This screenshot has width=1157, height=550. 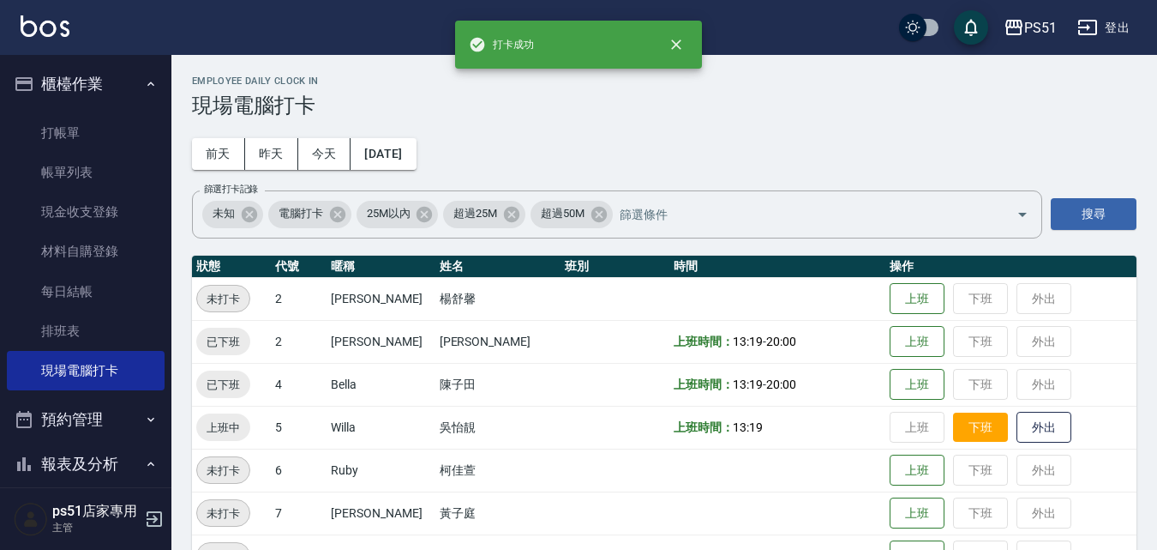 I want to click on button: 外出, so click(x=1044, y=427).